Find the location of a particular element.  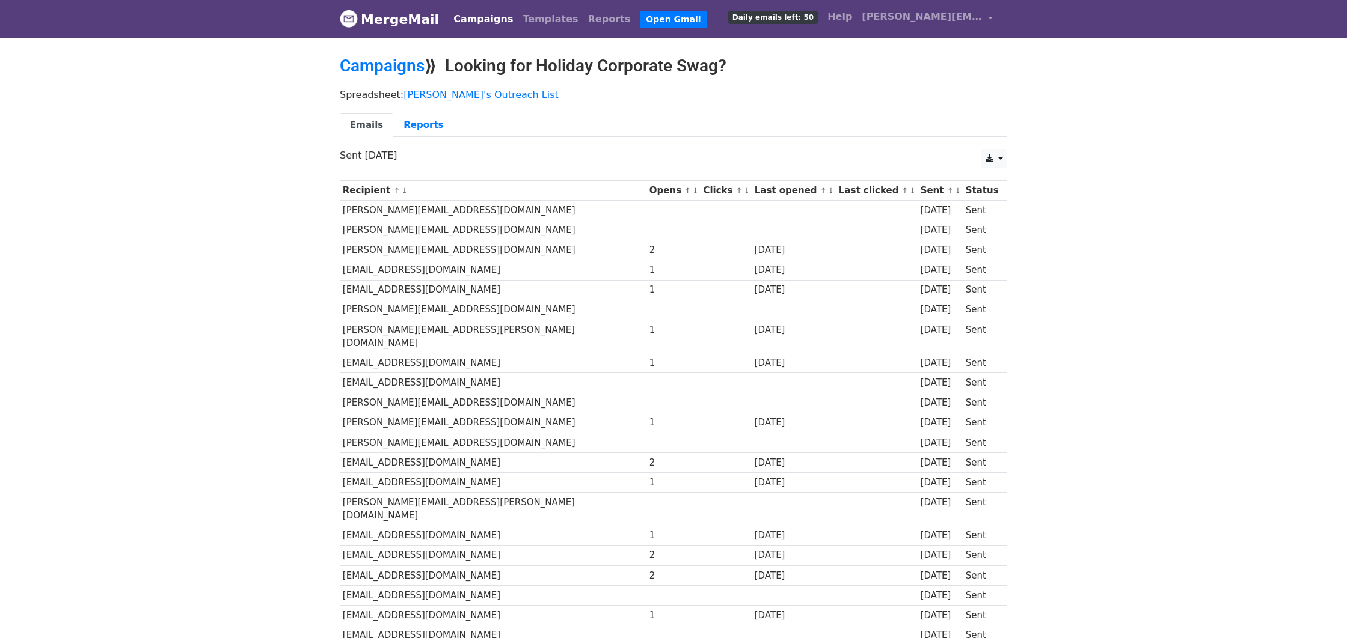

th: Recipient is located at coordinates (493, 191).